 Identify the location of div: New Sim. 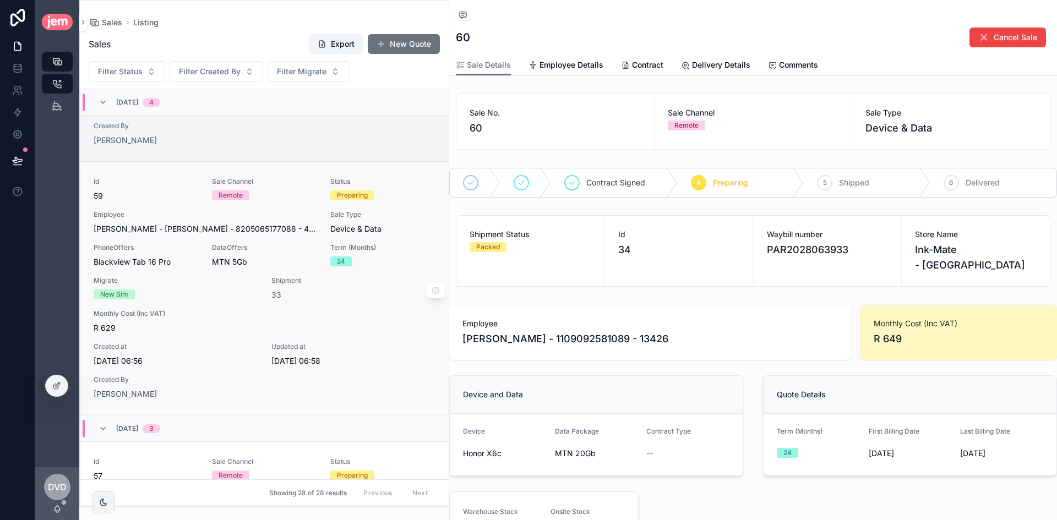
(114, 294).